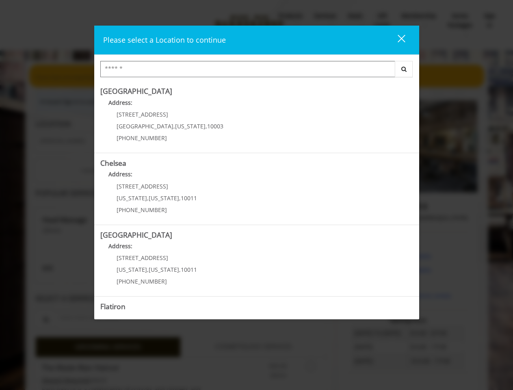 The width and height of the screenshot is (513, 390). I want to click on b: Flatiron, so click(113, 306).